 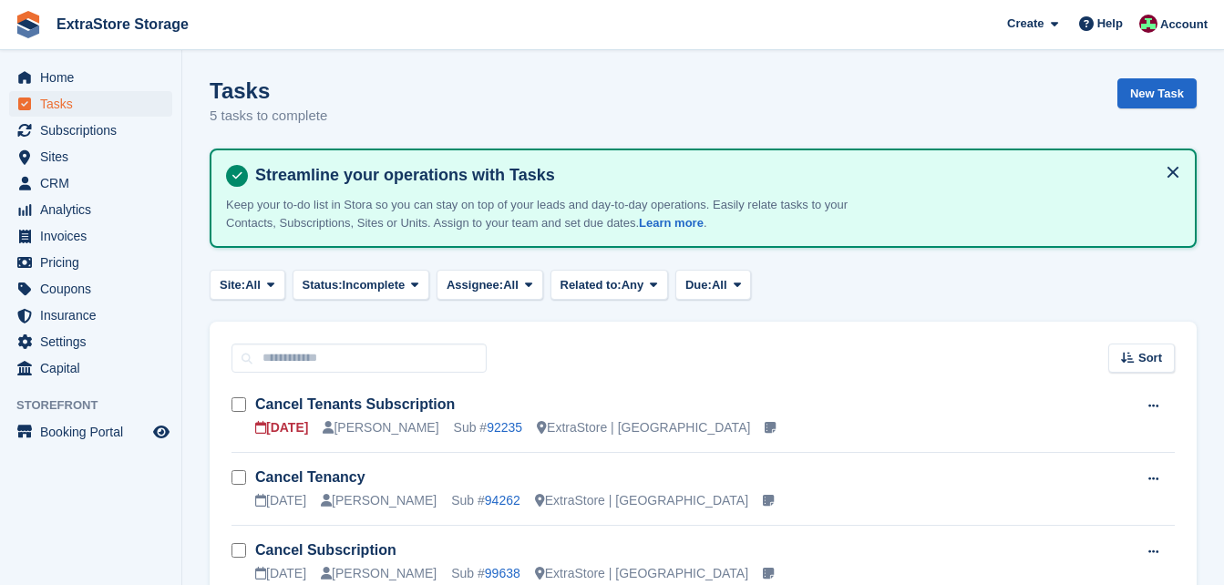 I want to click on span: Analytics, so click(x=95, y=210).